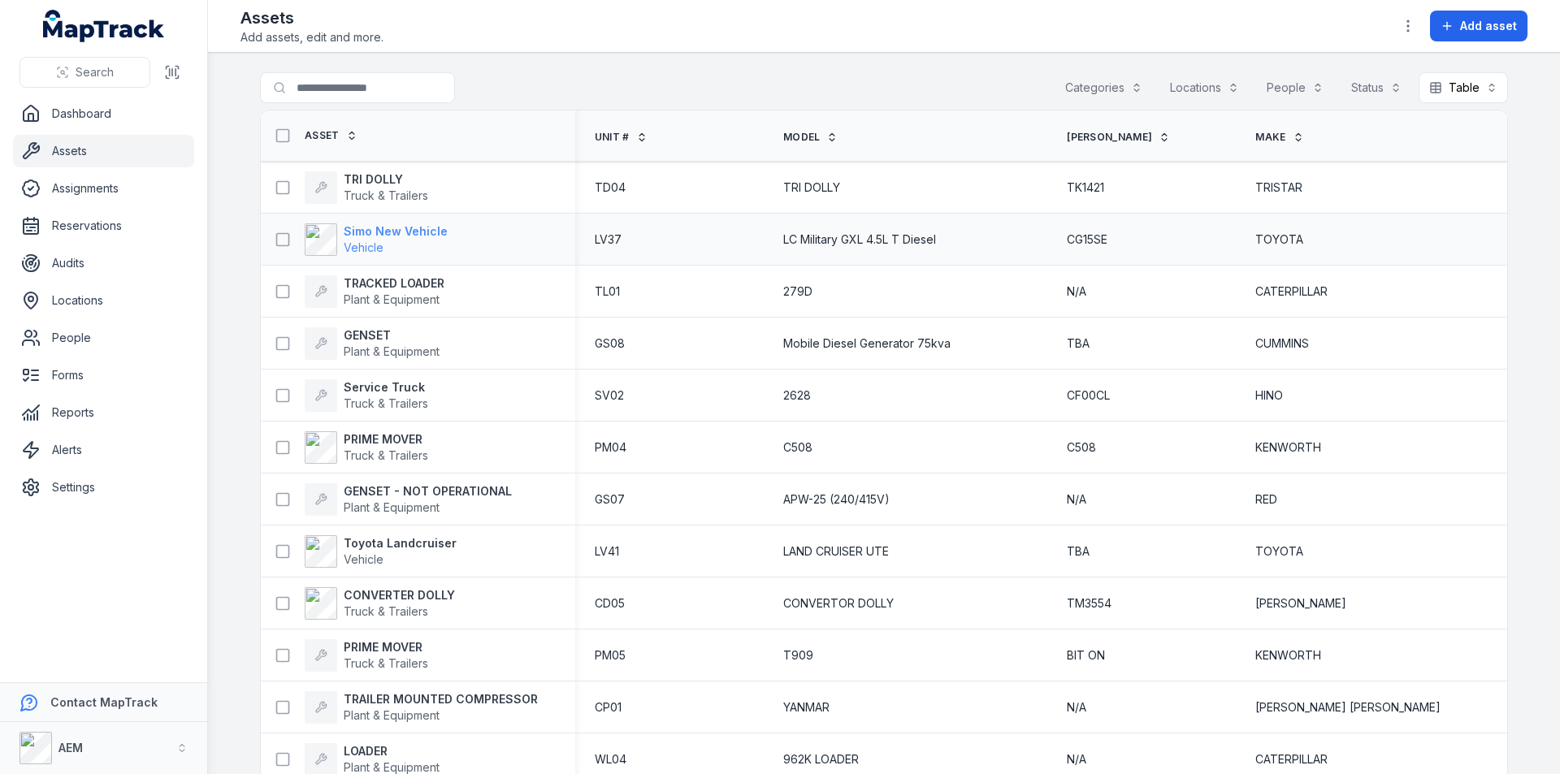 This screenshot has height=774, width=1560. Describe the element at coordinates (609, 500) in the screenshot. I see `span: GS07` at that location.